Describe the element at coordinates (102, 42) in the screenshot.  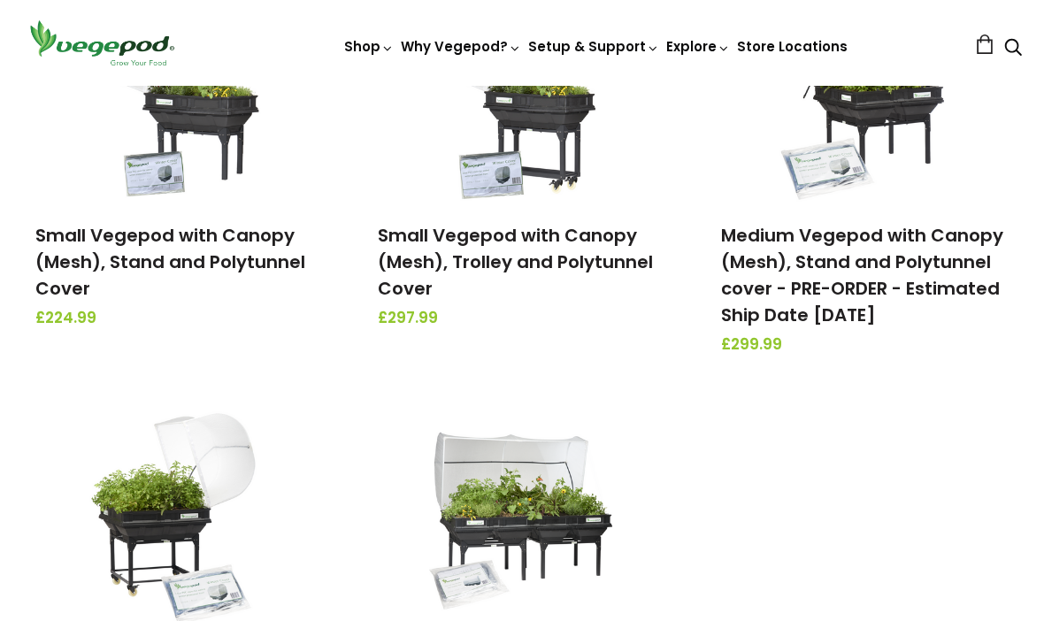
I see `img: Vegepod` at that location.